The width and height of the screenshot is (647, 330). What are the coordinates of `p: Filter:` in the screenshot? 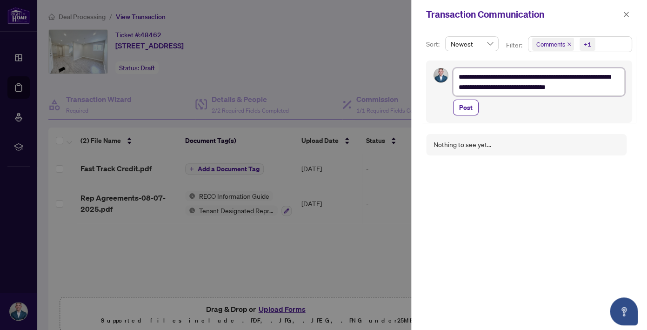 It's located at (515, 45).